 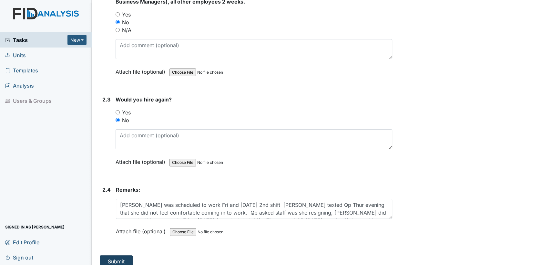 What do you see at coordinates (36, 40) in the screenshot?
I see `span: Tasks` at bounding box center [36, 40].